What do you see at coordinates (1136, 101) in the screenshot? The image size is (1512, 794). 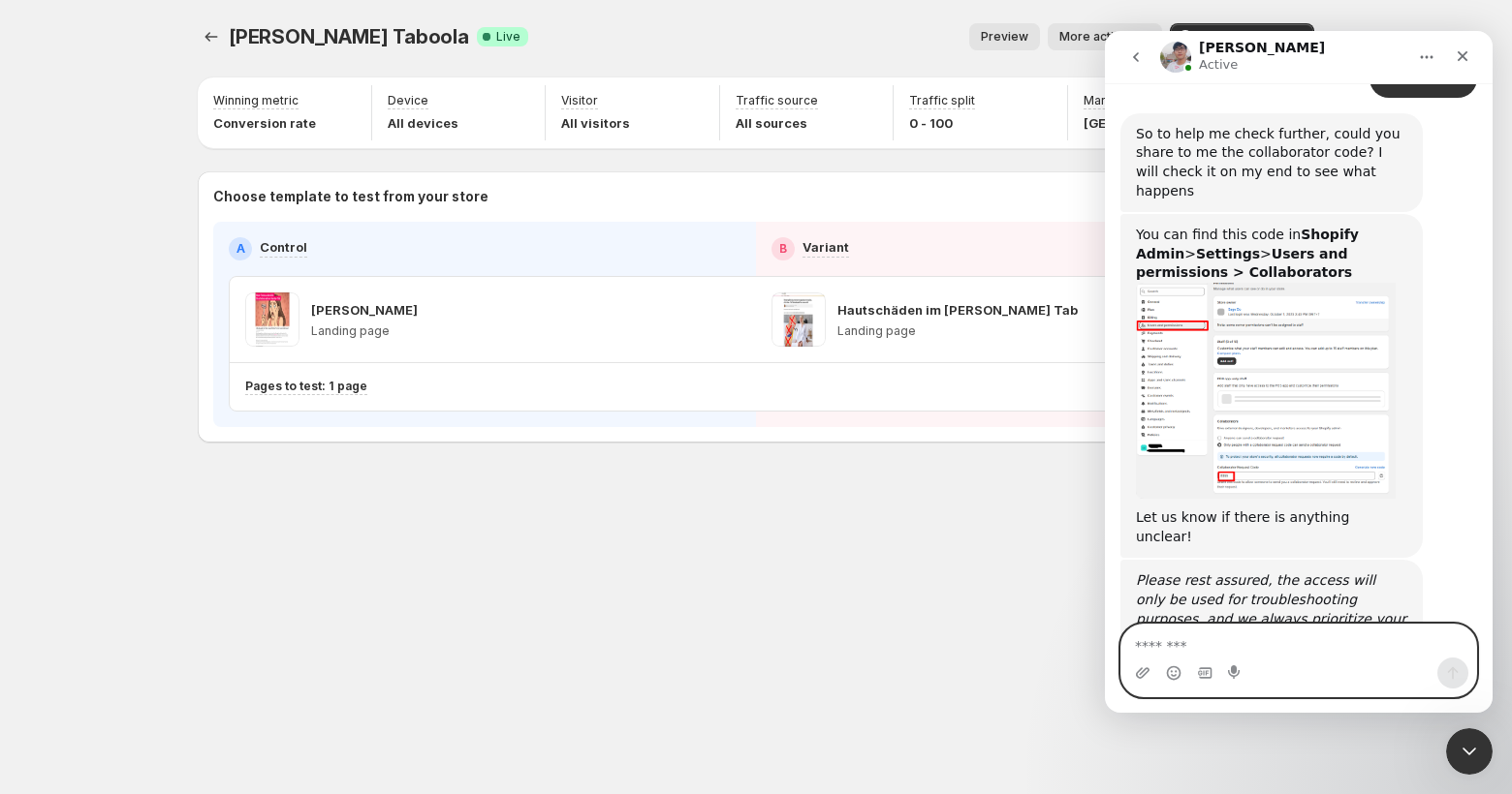 I see `p: Market & language` at bounding box center [1136, 101].